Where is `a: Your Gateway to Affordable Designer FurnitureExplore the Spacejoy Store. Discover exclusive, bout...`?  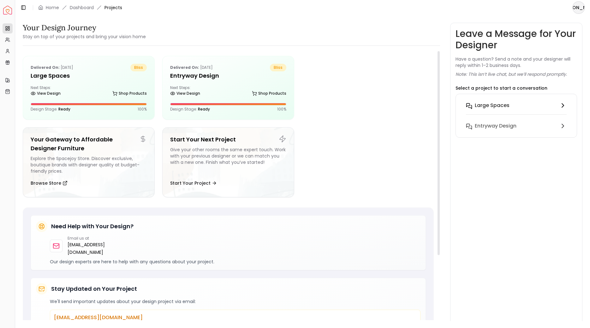
a: Your Gateway to Affordable Designer FurnitureExplore the Spacejoy Store. Discover exclusive, bout... is located at coordinates (89, 162).